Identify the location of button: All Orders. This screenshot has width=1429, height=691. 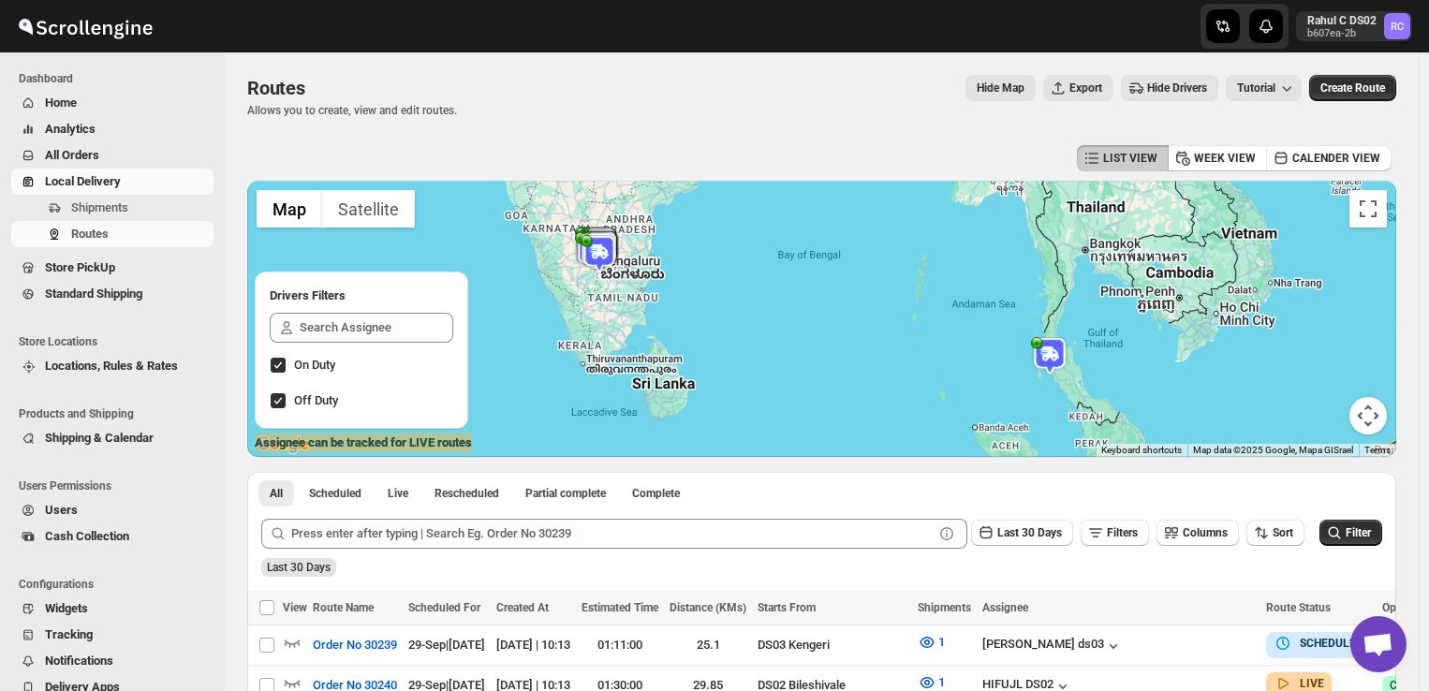
(112, 155).